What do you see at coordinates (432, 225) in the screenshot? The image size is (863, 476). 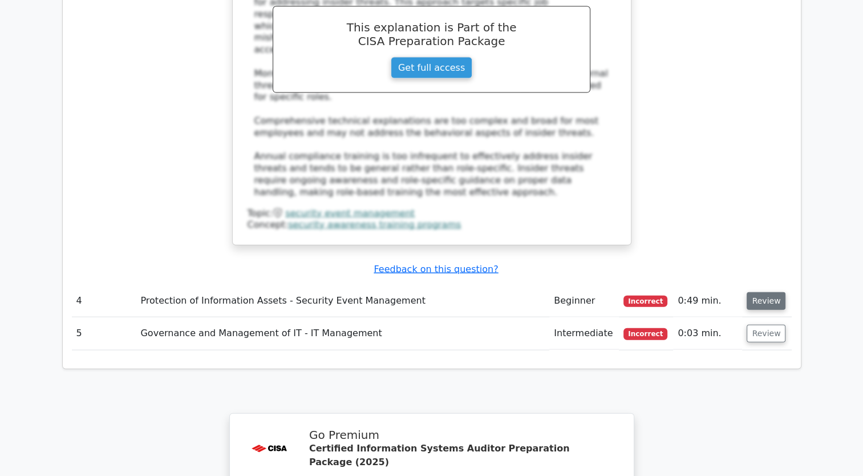 I see `div: Concept:` at bounding box center [432, 225].